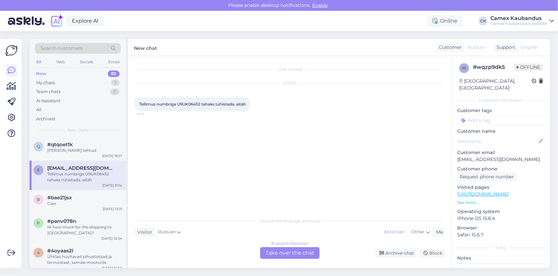  I want to click on div: Customer, so click(449, 47).